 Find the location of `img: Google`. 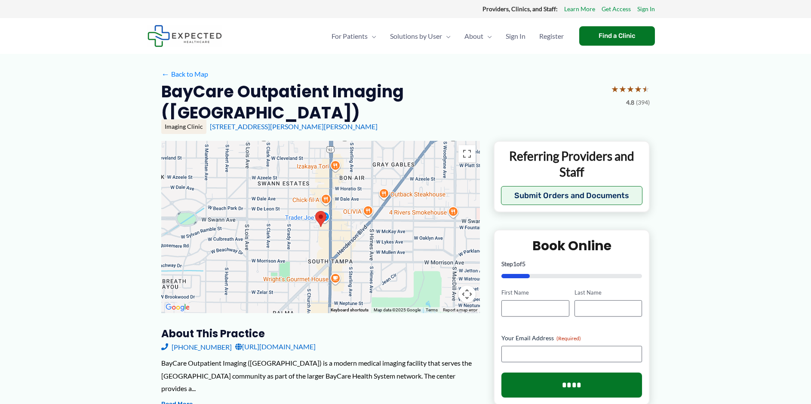

img: Google is located at coordinates (178, 307).